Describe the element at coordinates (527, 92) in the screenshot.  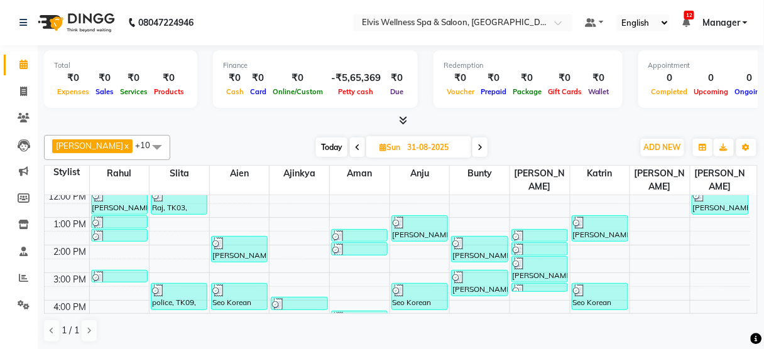
I see `span: Package` at that location.